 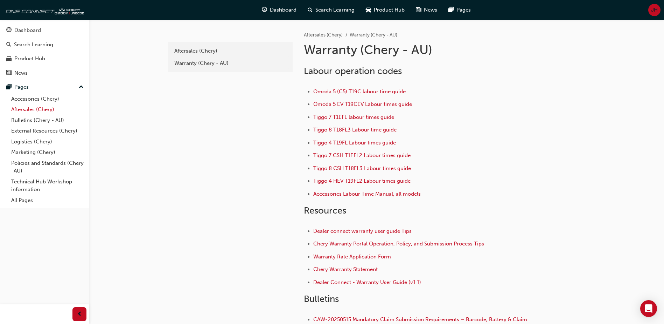 I want to click on span: Bulletins, so click(x=322, y=298).